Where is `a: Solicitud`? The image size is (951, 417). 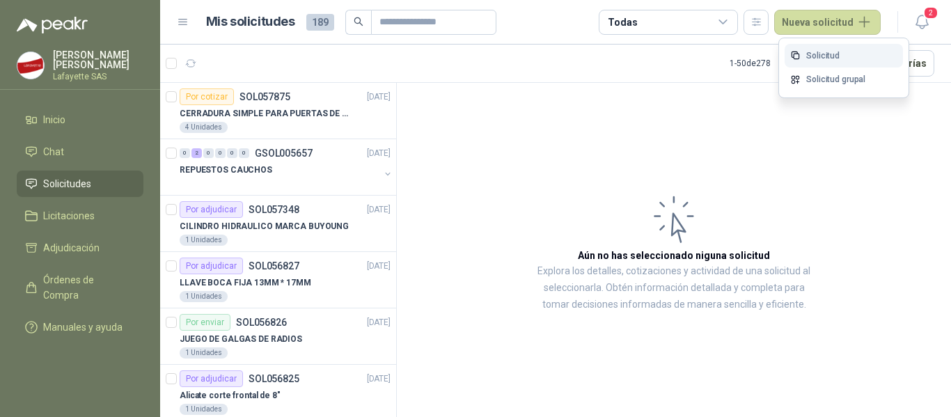 a: Solicitud is located at coordinates (843, 56).